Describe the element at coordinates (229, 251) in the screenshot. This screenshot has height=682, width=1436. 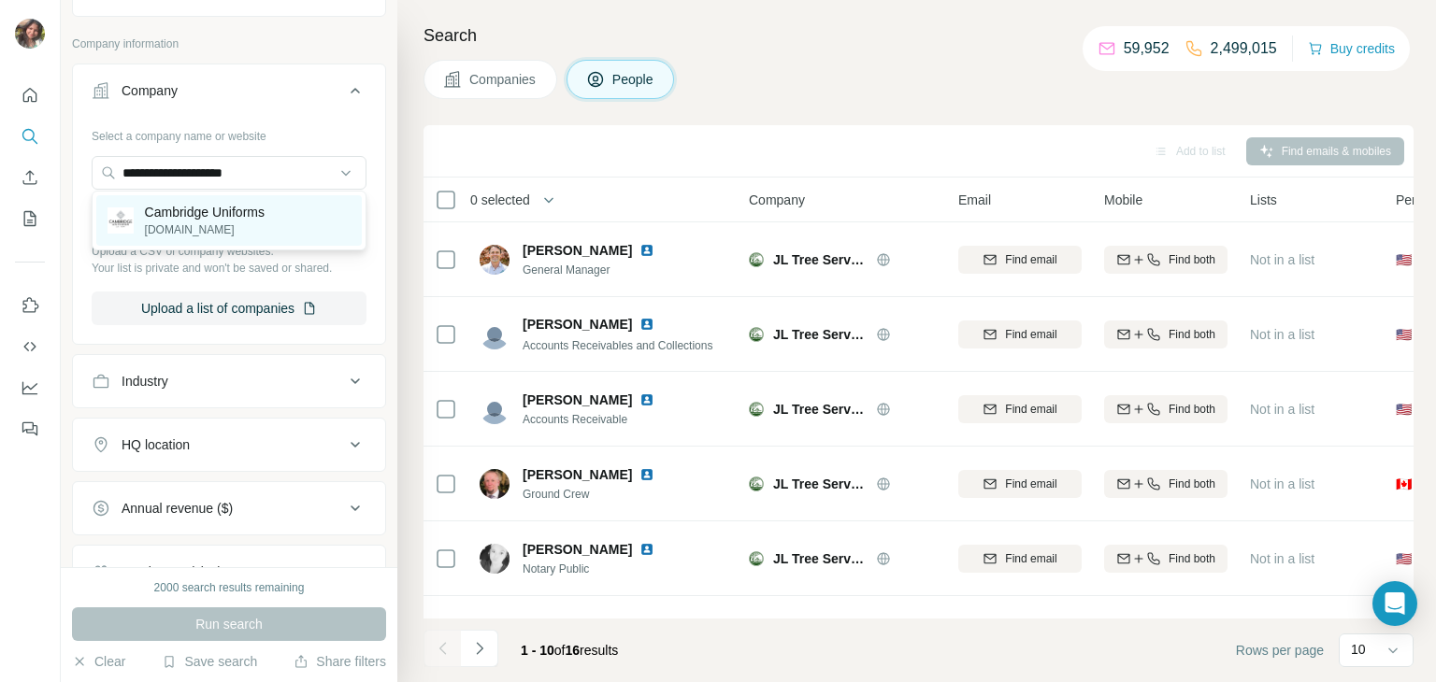
I see `p: Upload a CSV of company websites.` at that location.